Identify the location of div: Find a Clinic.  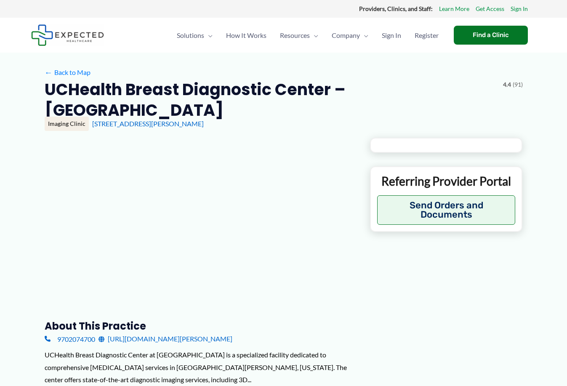
(491, 35).